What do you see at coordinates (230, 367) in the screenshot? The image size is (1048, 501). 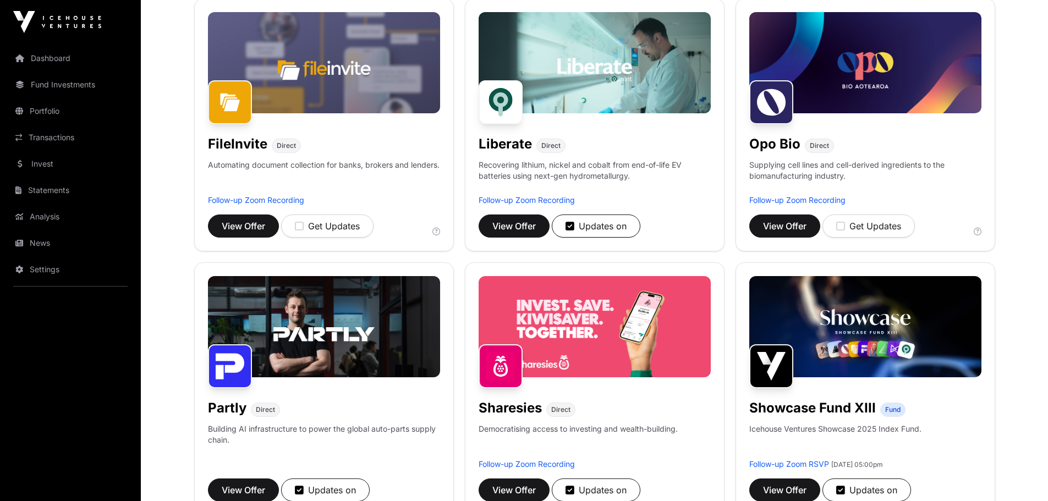 I see `img: Partly` at bounding box center [230, 367].